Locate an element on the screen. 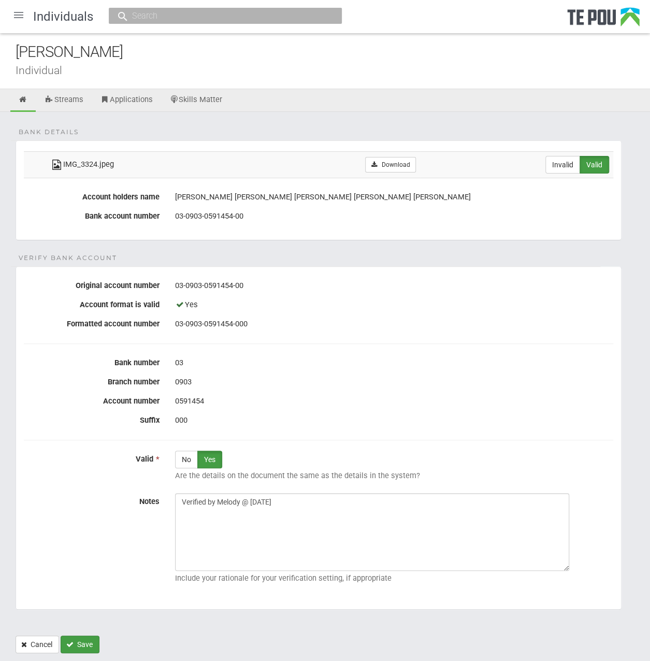 The height and width of the screenshot is (661, 650). label: Account number is located at coordinates (92, 399).